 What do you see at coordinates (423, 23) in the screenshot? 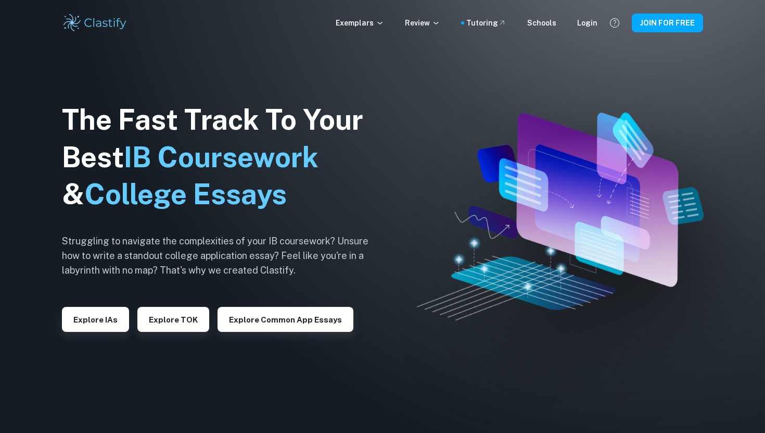
I see `p: Review` at bounding box center [423, 23].